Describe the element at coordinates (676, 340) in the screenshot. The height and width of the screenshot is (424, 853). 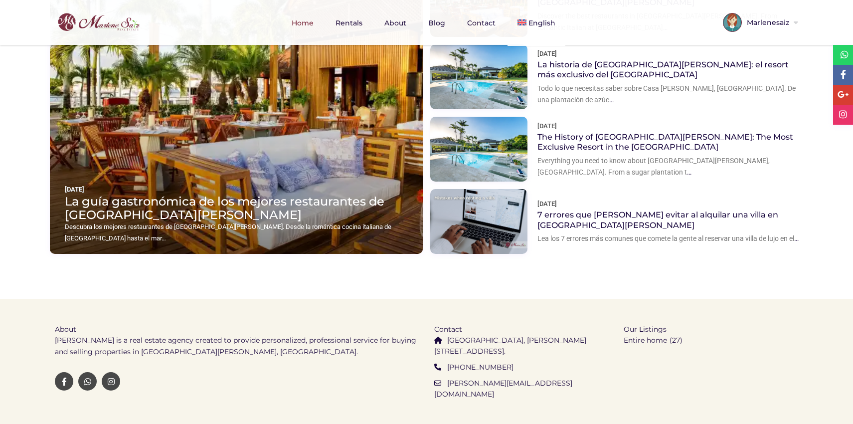
I see `span: (27)` at that location.